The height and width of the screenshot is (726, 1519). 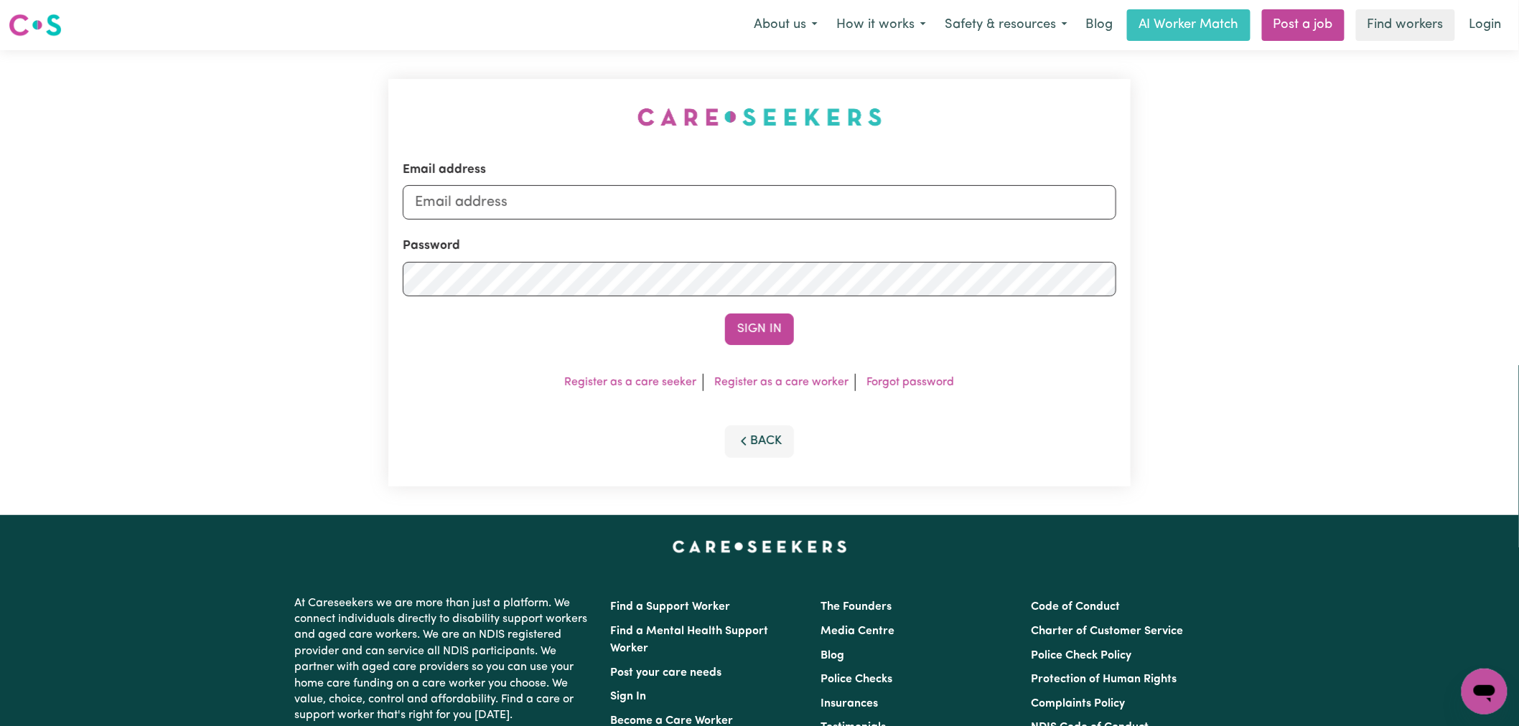 I want to click on img: Careseekers logo, so click(x=35, y=25).